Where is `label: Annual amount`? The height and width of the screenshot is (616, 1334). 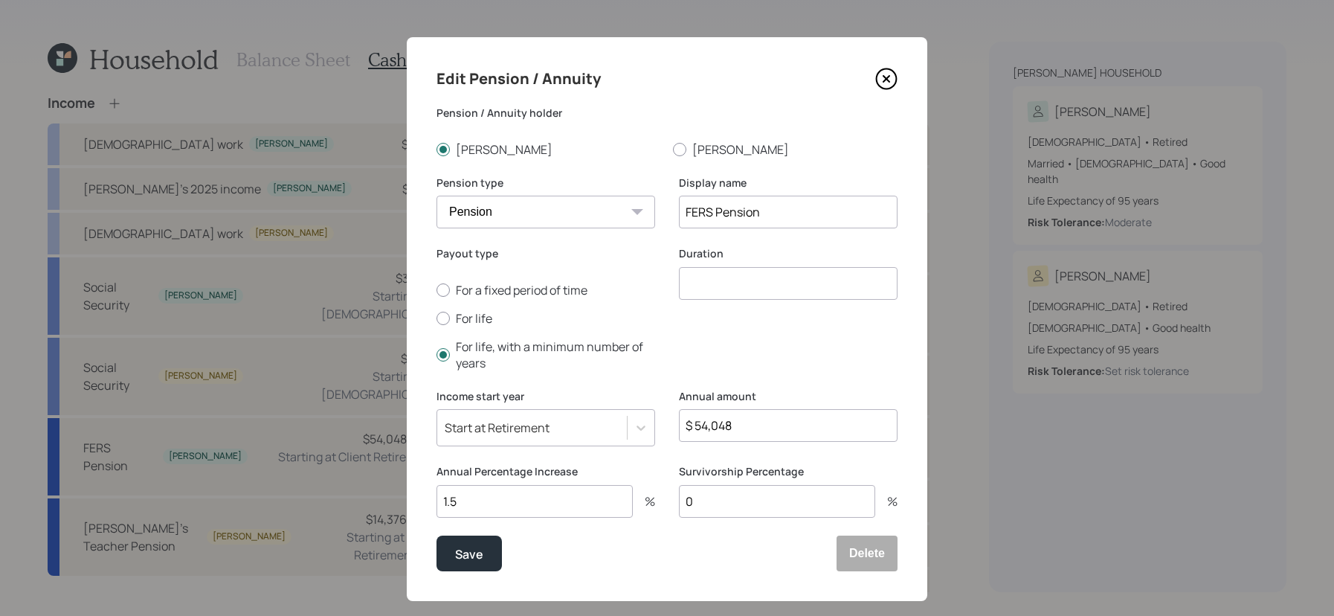
label: Annual amount is located at coordinates (788, 396).